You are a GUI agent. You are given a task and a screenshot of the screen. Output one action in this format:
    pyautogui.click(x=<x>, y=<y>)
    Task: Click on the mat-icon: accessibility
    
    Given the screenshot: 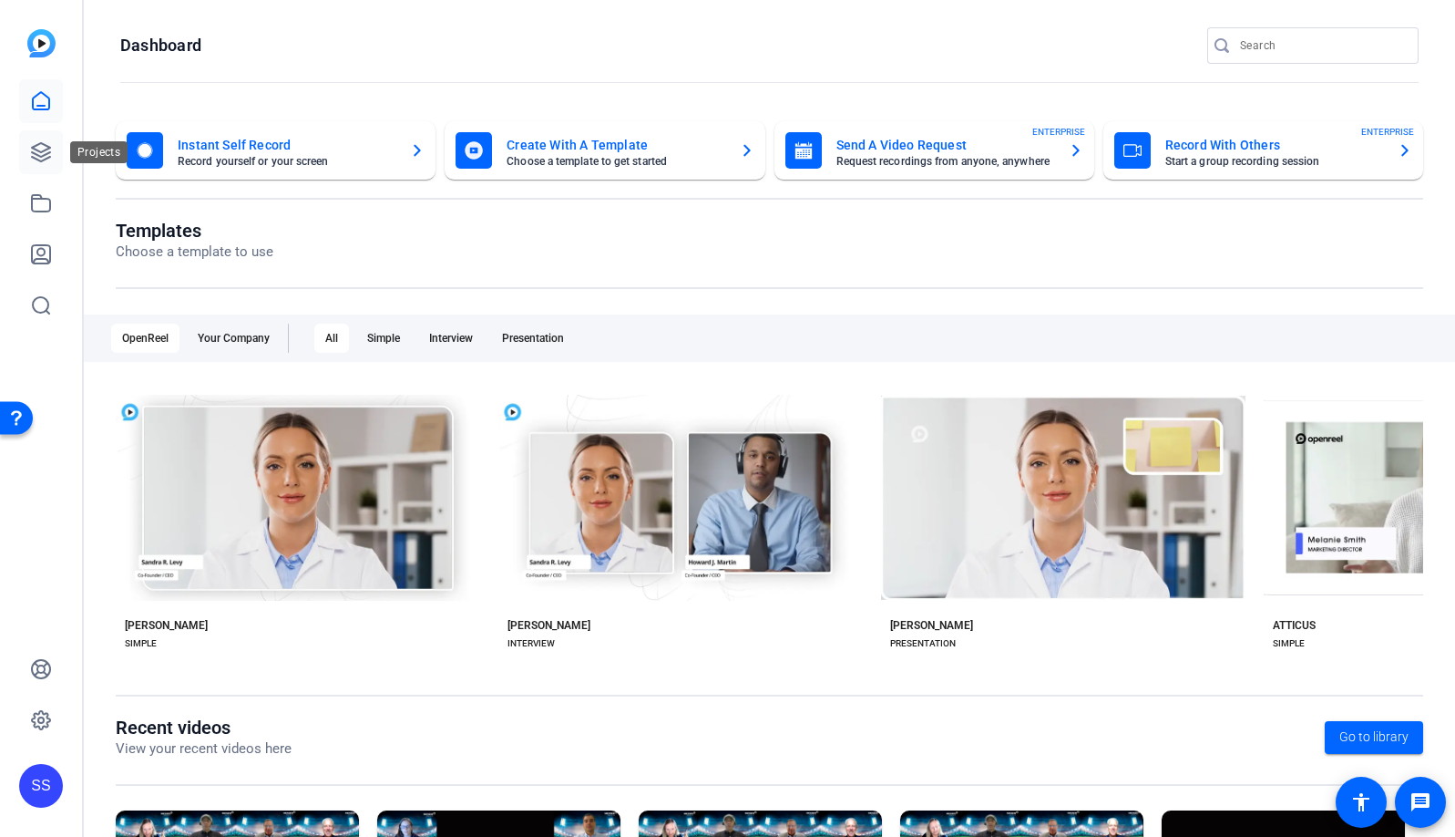 What is the action you would take?
    pyautogui.click(x=1362, y=802)
    